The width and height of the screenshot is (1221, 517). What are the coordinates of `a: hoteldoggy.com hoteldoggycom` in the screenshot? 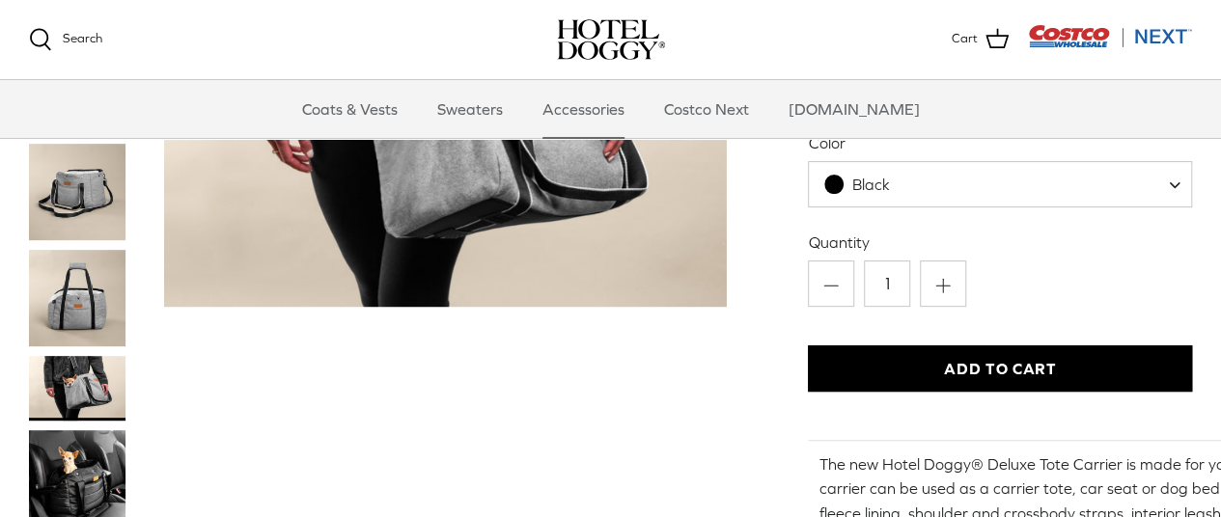 It's located at (611, 40).